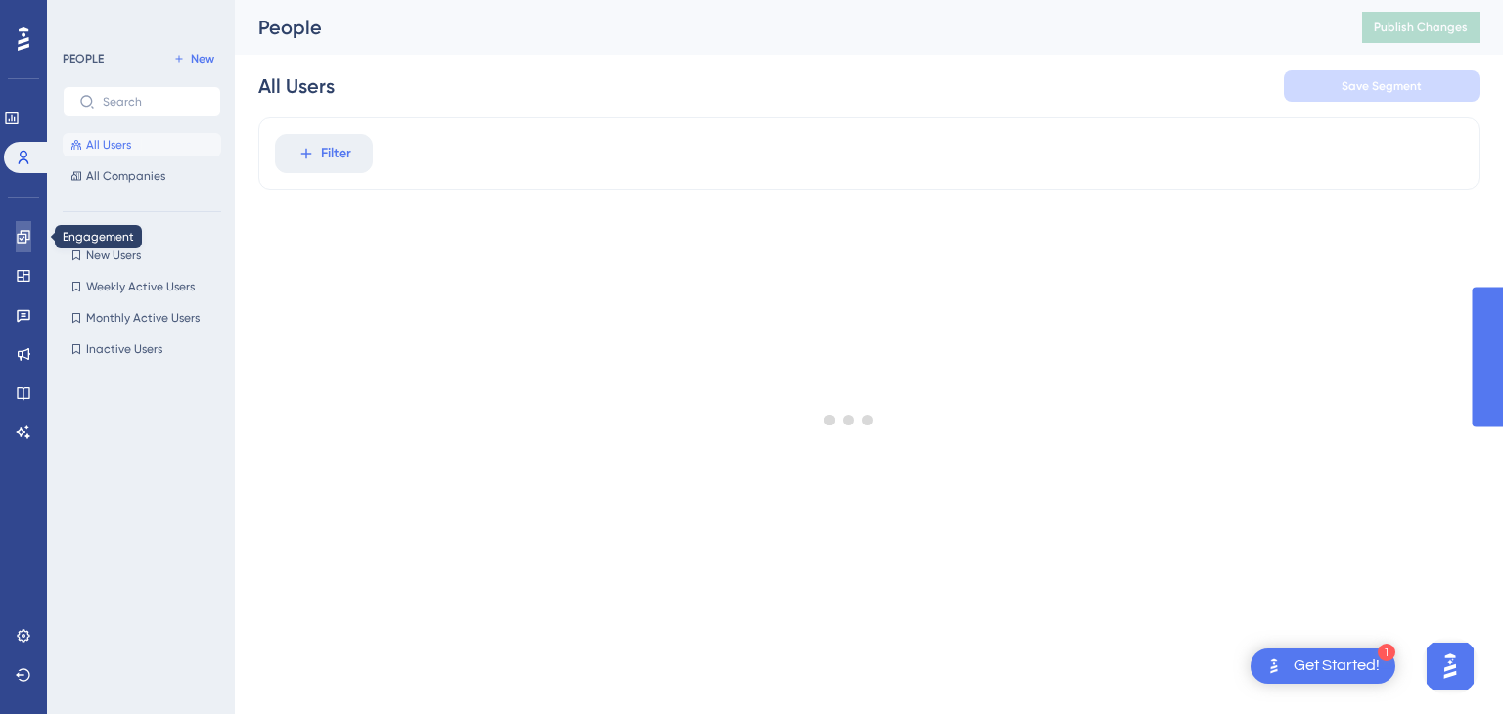 The width and height of the screenshot is (1503, 714). I want to click on div: People, so click(786, 27).